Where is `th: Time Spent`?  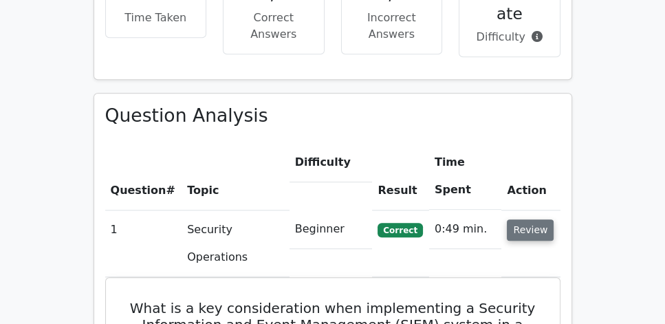 th: Time Spent is located at coordinates (465, 176).